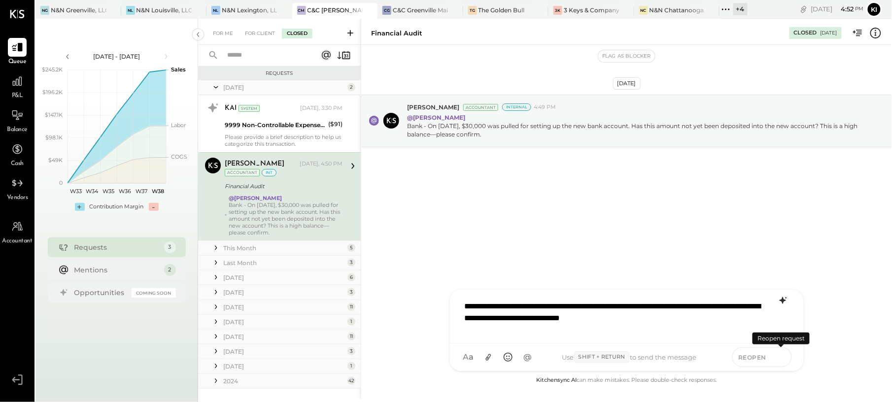  What do you see at coordinates (45, 10) in the screenshot?
I see `div: NG` at bounding box center [45, 10].